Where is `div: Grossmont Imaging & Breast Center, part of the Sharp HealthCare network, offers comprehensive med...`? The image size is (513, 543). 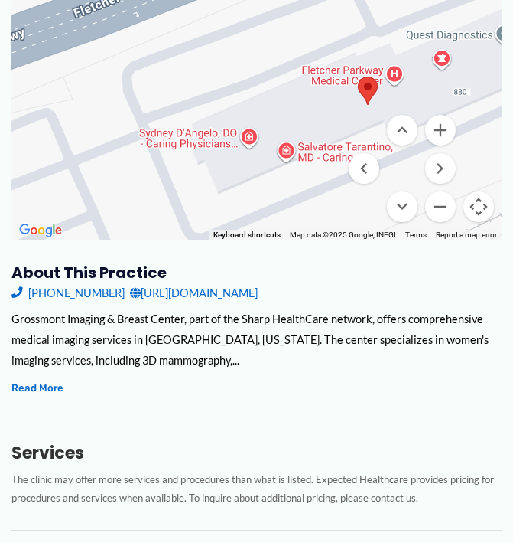 div: Grossmont Imaging & Breast Center, part of the Sharp HealthCare network, offers comprehensive med... is located at coordinates (257, 339).